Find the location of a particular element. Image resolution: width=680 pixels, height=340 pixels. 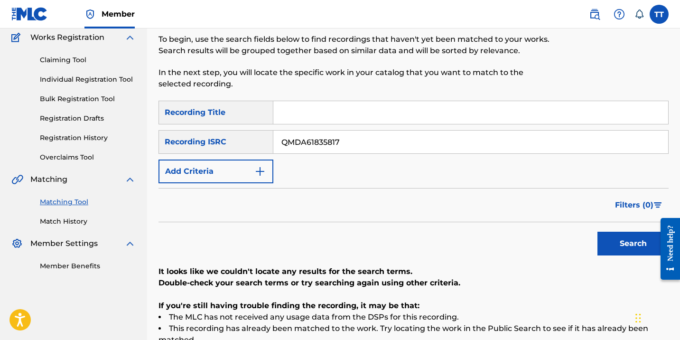

p: It looks like we couldn't locate any results for the search terms. is located at coordinates (413, 271).